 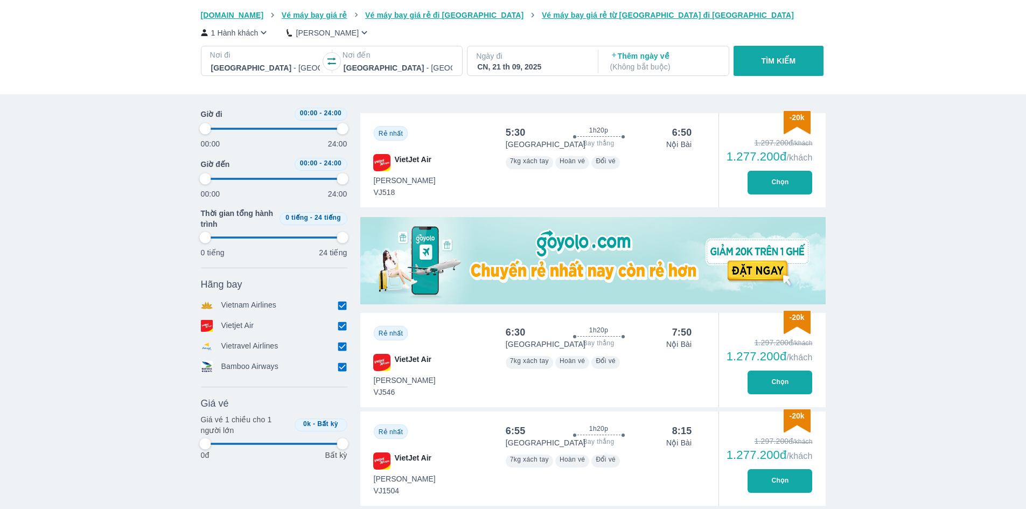 I want to click on div: 8:15, so click(x=682, y=431).